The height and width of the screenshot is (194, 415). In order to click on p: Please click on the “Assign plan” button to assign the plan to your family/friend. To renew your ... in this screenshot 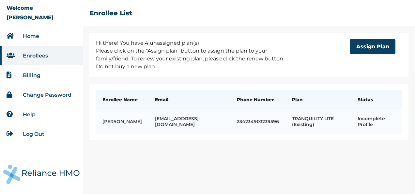, I will do `click(192, 59)`.